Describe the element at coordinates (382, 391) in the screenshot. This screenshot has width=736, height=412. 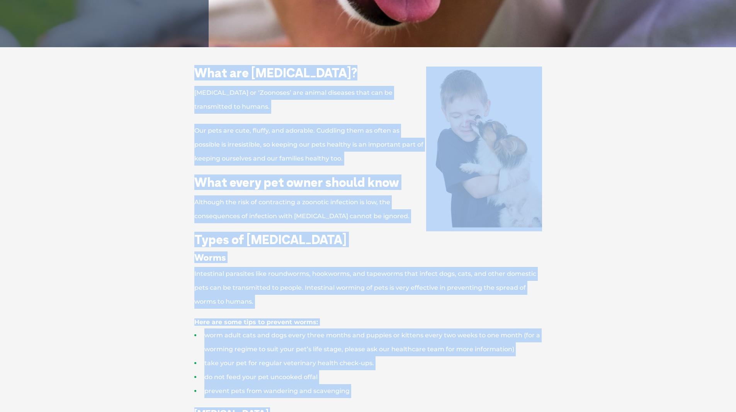
I see `li: prevent pets from wandering and scavenging` at that location.